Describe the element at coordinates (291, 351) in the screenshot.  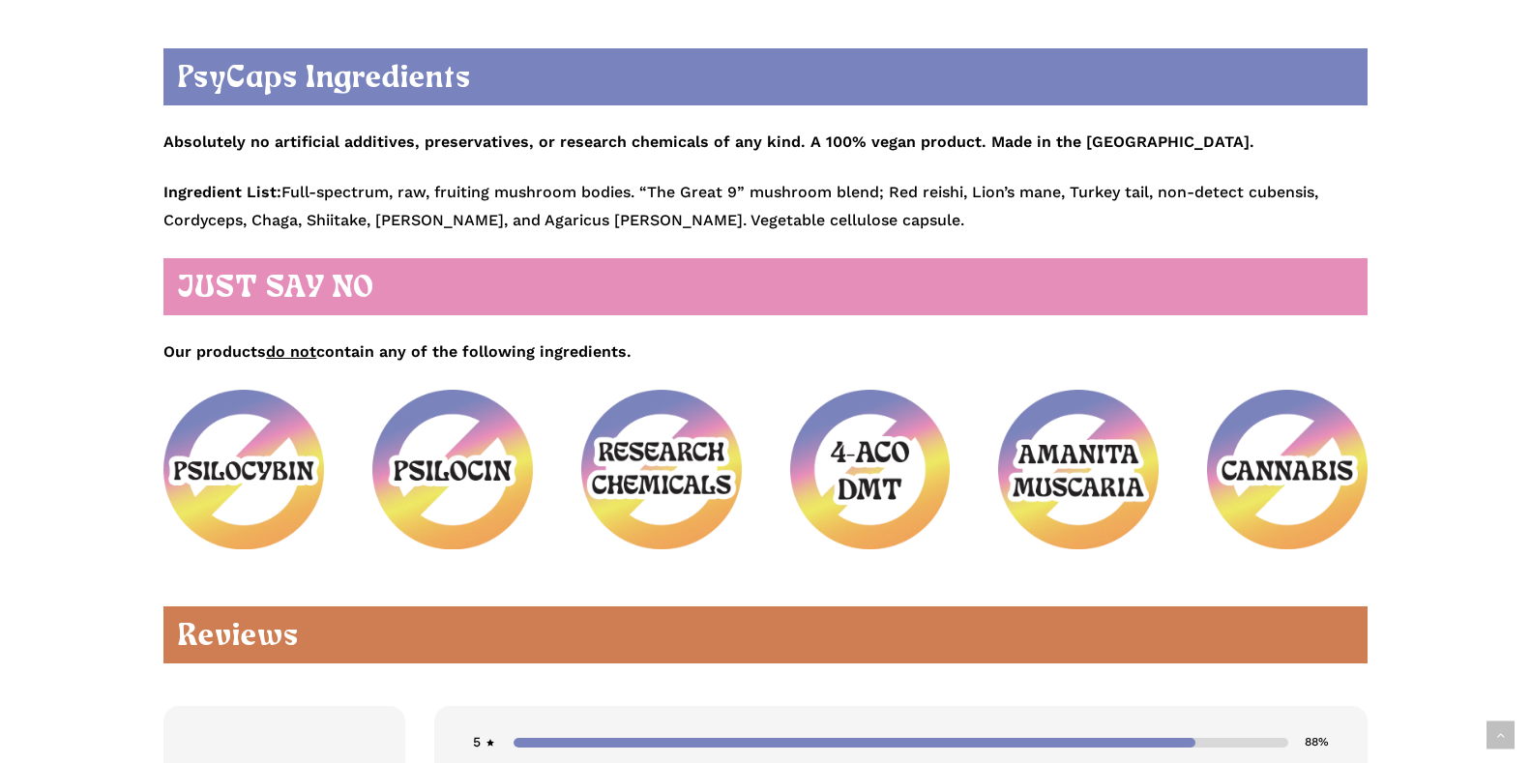
I see `u: do not` at that location.